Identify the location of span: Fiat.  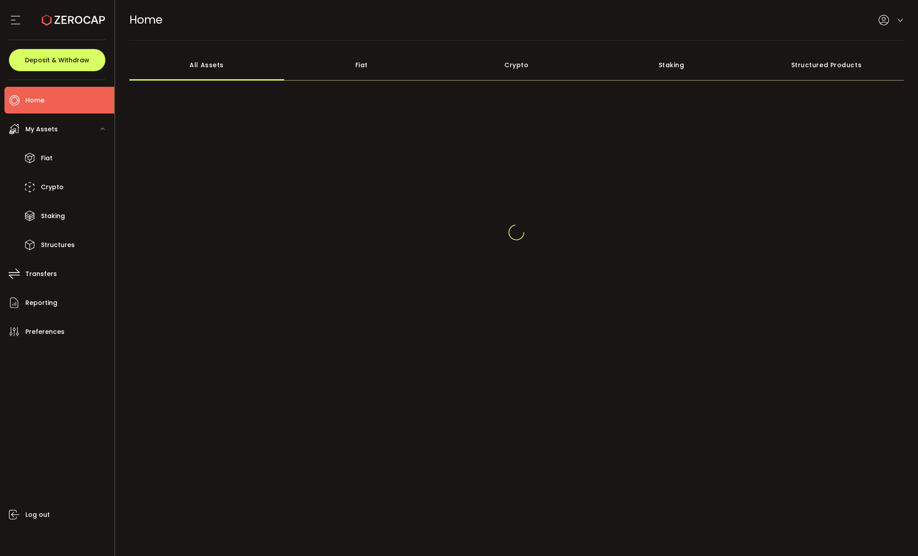
(47, 158).